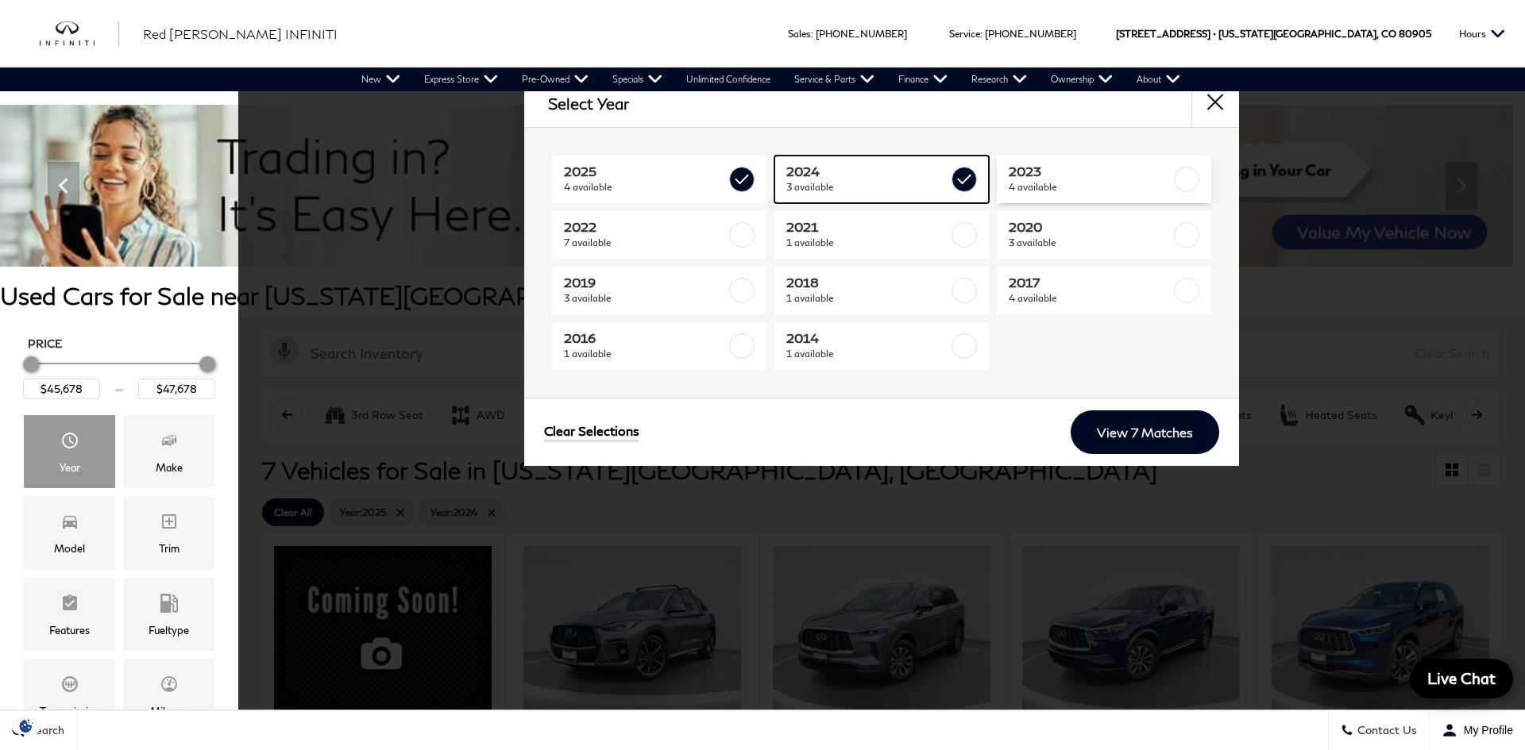  I want to click on a: About, so click(1158, 79).